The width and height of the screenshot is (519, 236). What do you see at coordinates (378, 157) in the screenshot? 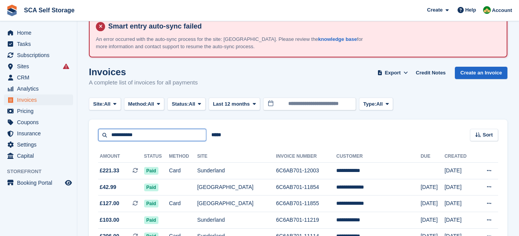
I see `th: Customer` at bounding box center [378, 157].